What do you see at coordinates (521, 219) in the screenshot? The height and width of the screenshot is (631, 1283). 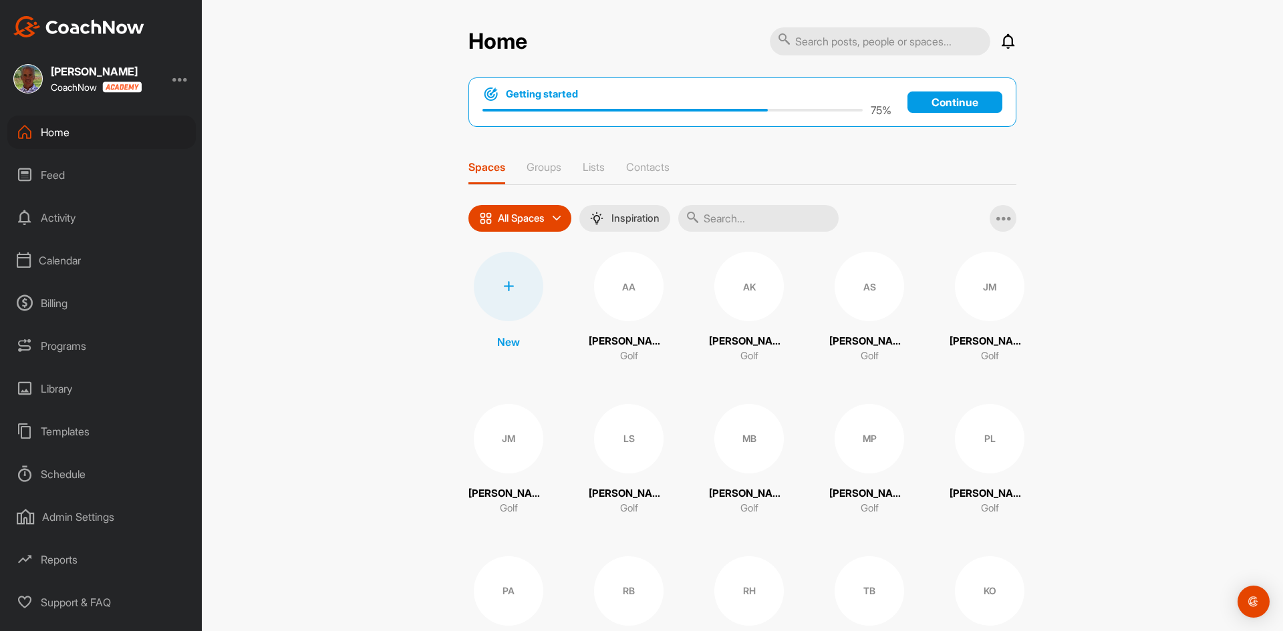 I see `p: All Spaces` at bounding box center [521, 219].